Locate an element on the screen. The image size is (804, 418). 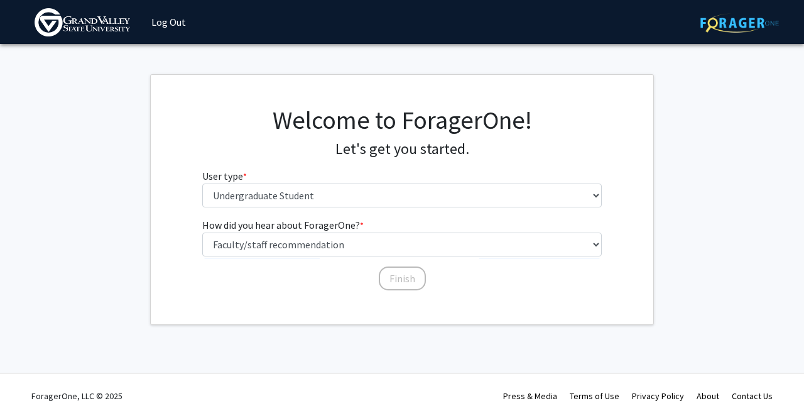
label: How did you hear about ForagerOne? is located at coordinates (283, 225).